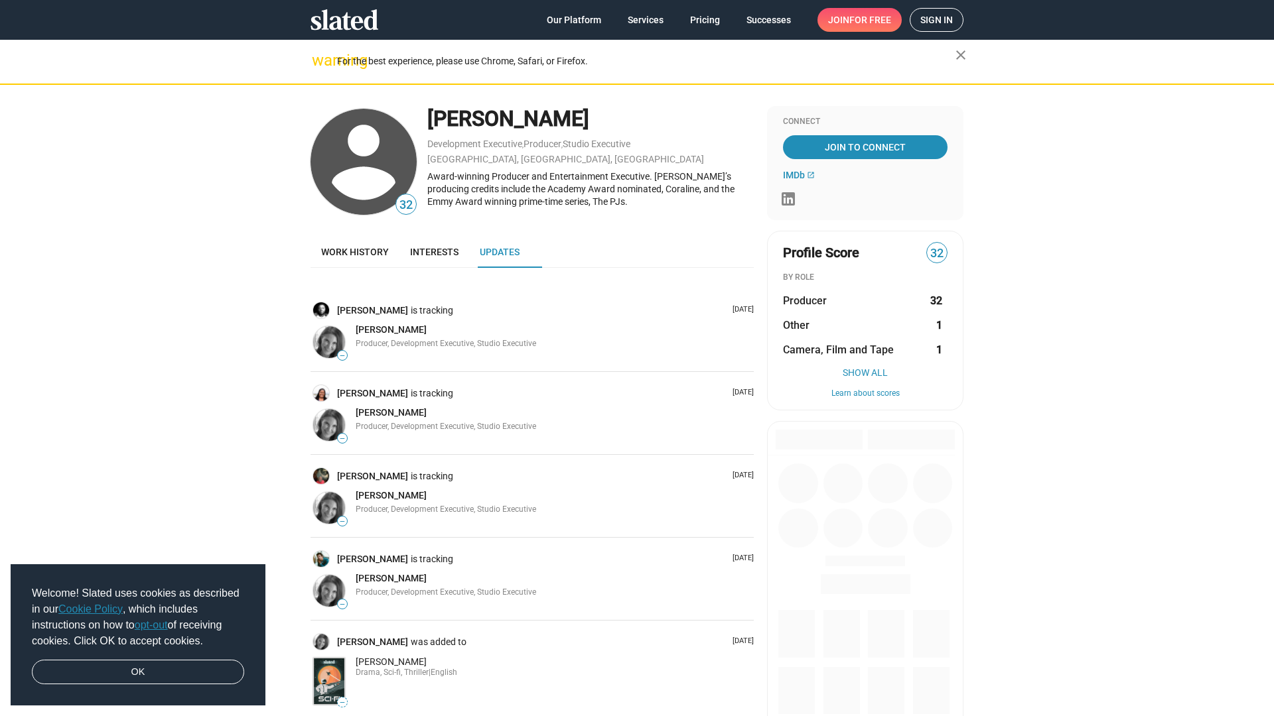  I want to click on span: Welcome! Slated uses cookies as described in our , which includes instructions on how to of recei..., so click(138, 618).